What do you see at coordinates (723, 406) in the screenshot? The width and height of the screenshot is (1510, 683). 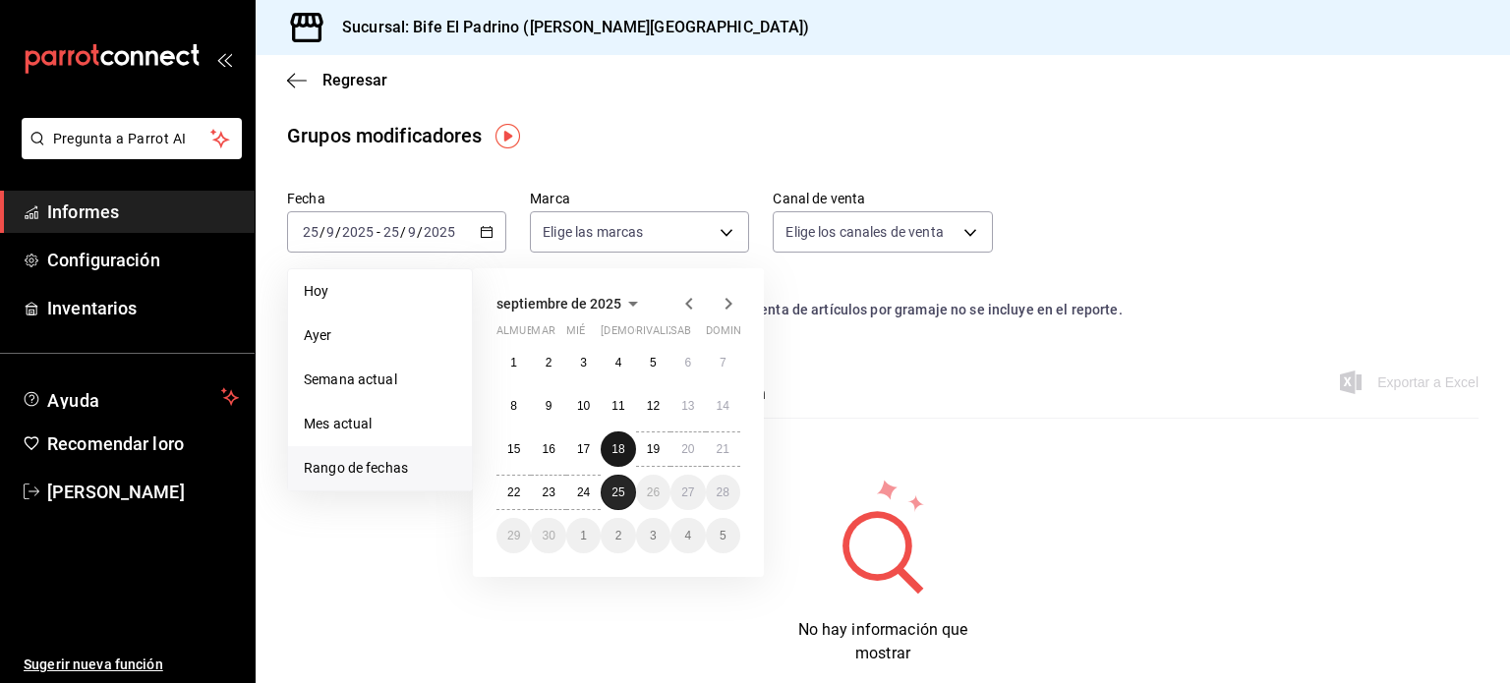 I see `abbr: 14 de septiembre de 2025` at bounding box center [723, 406].